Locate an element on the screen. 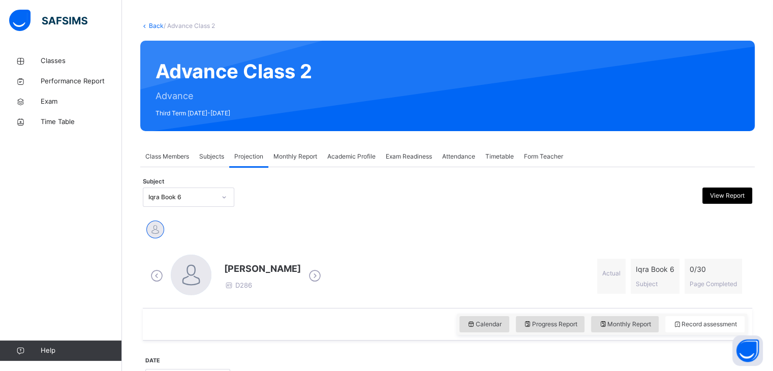  span: Time Table is located at coordinates (81, 122).